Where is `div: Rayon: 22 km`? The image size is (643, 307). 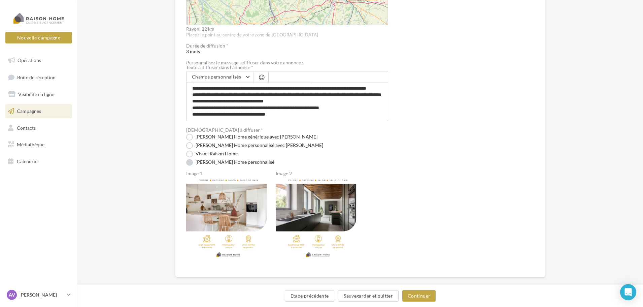 div: Rayon: 22 km is located at coordinates (287, 29).